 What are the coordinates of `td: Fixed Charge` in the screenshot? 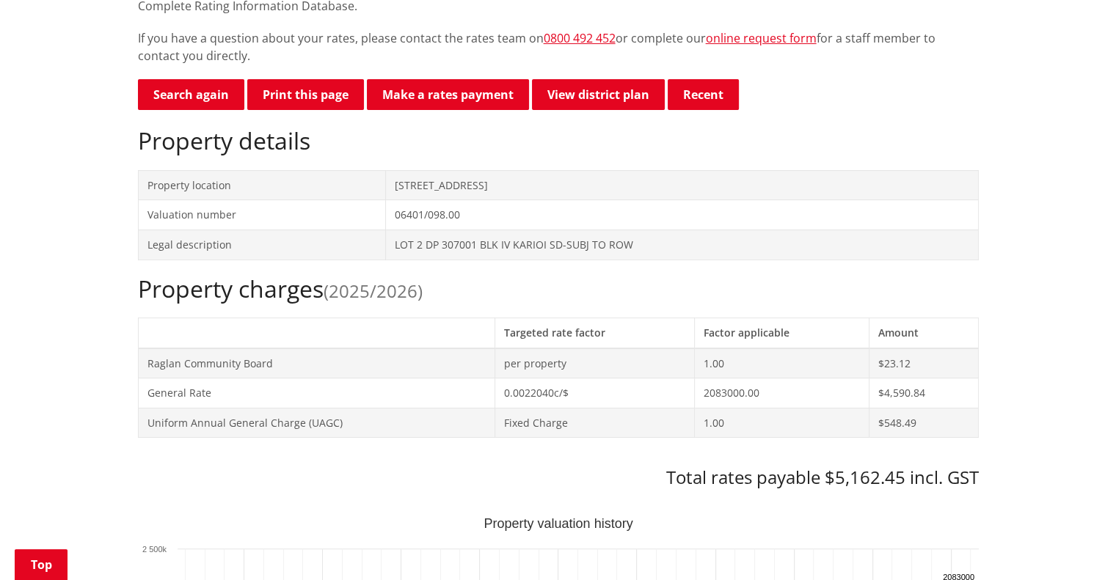 It's located at (594, 423).